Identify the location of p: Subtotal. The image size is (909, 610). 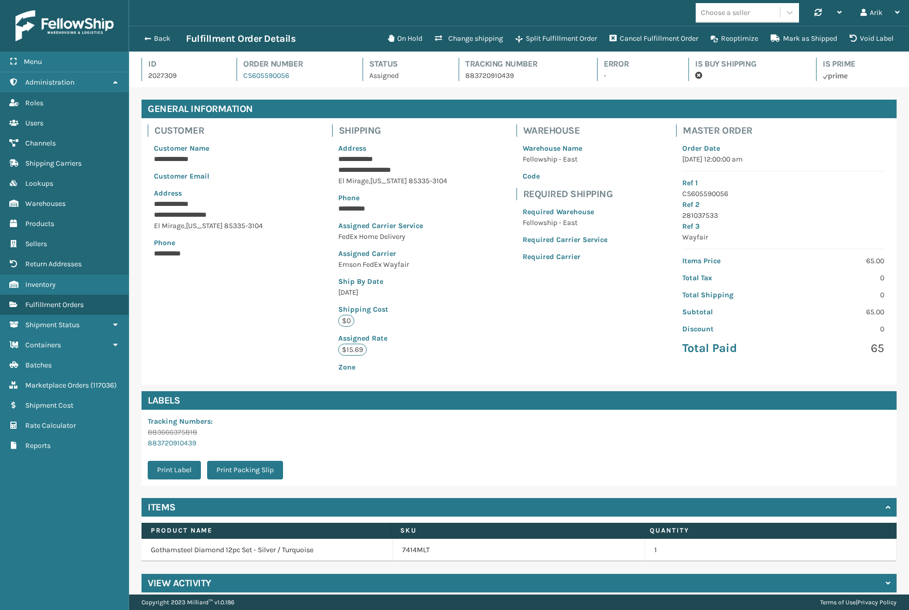
(729, 312).